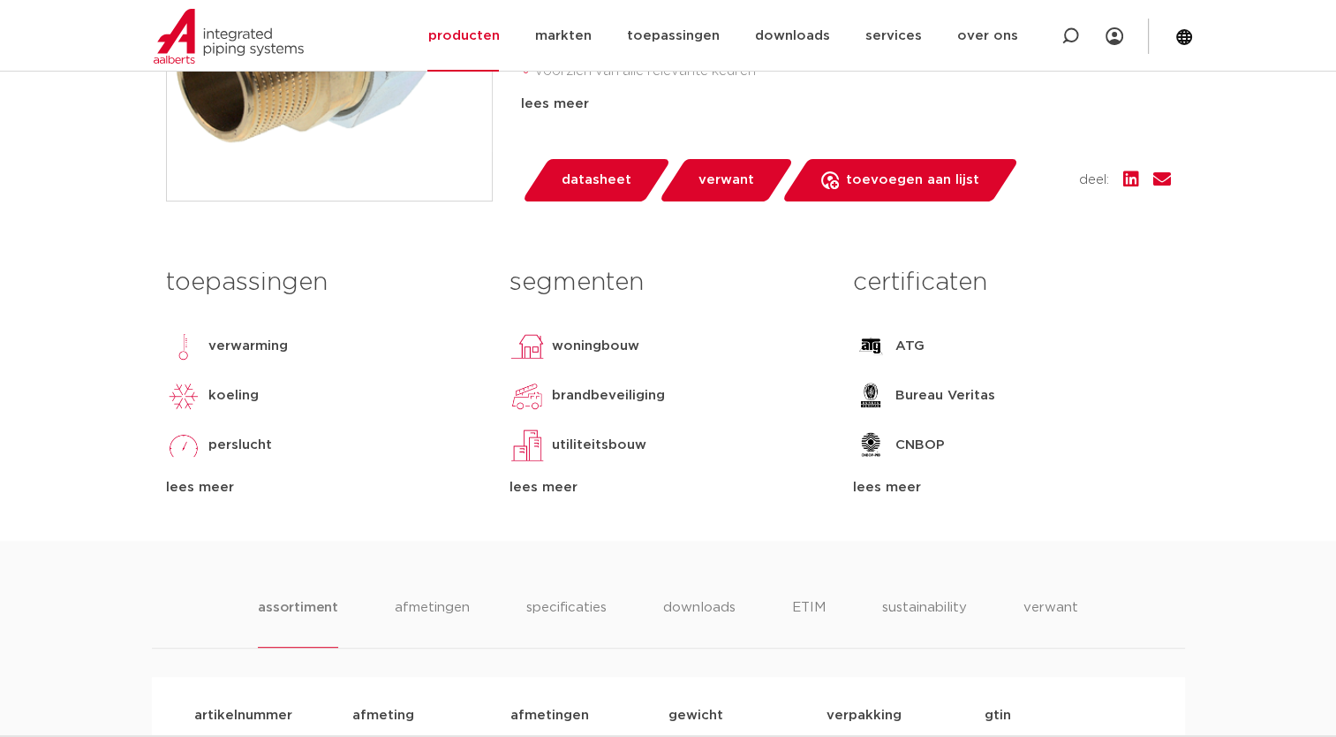 Image resolution: width=1336 pixels, height=737 pixels. I want to click on p: verwarming, so click(248, 346).